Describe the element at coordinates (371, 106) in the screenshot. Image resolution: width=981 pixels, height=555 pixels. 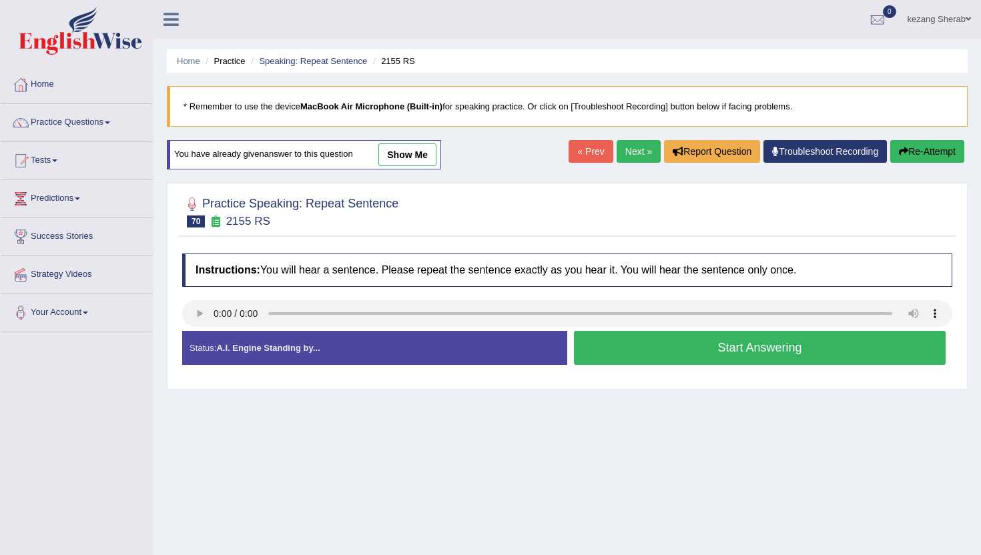
I see `b: MacBook Air Microphone (Built-in)` at that location.